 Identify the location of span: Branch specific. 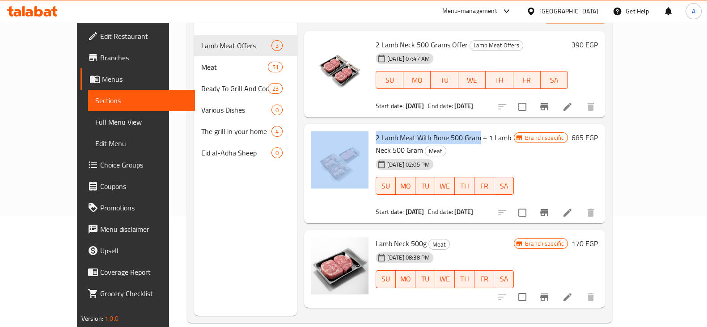
(544, 138).